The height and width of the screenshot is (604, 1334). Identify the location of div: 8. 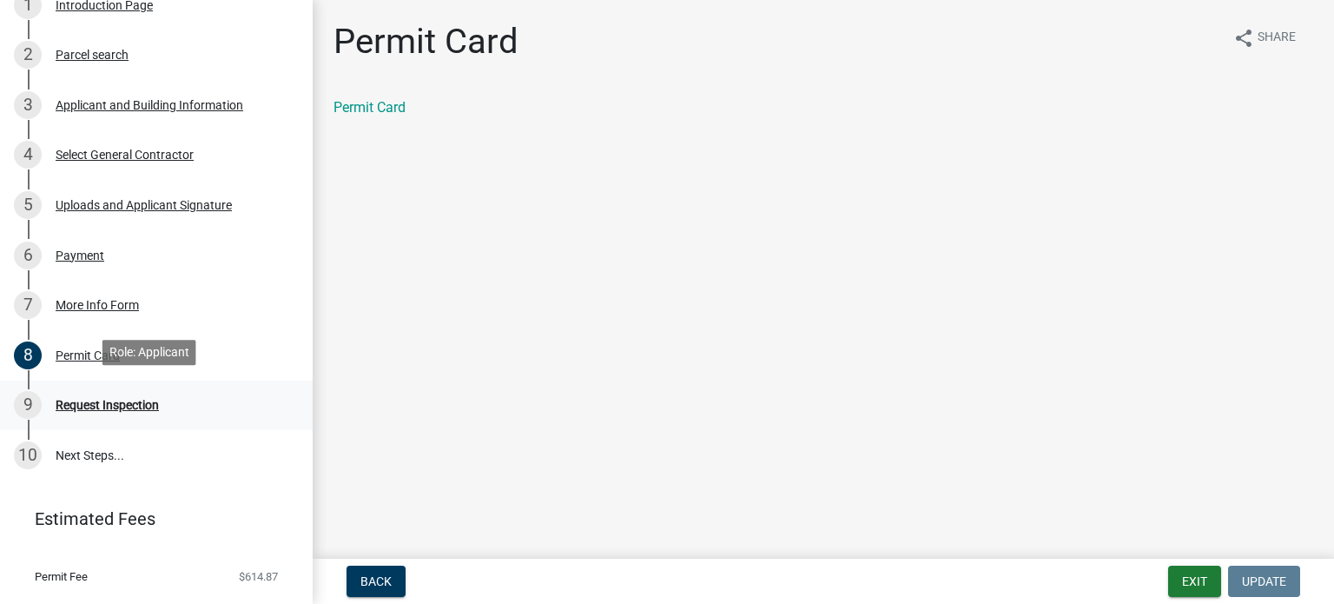
(28, 355).